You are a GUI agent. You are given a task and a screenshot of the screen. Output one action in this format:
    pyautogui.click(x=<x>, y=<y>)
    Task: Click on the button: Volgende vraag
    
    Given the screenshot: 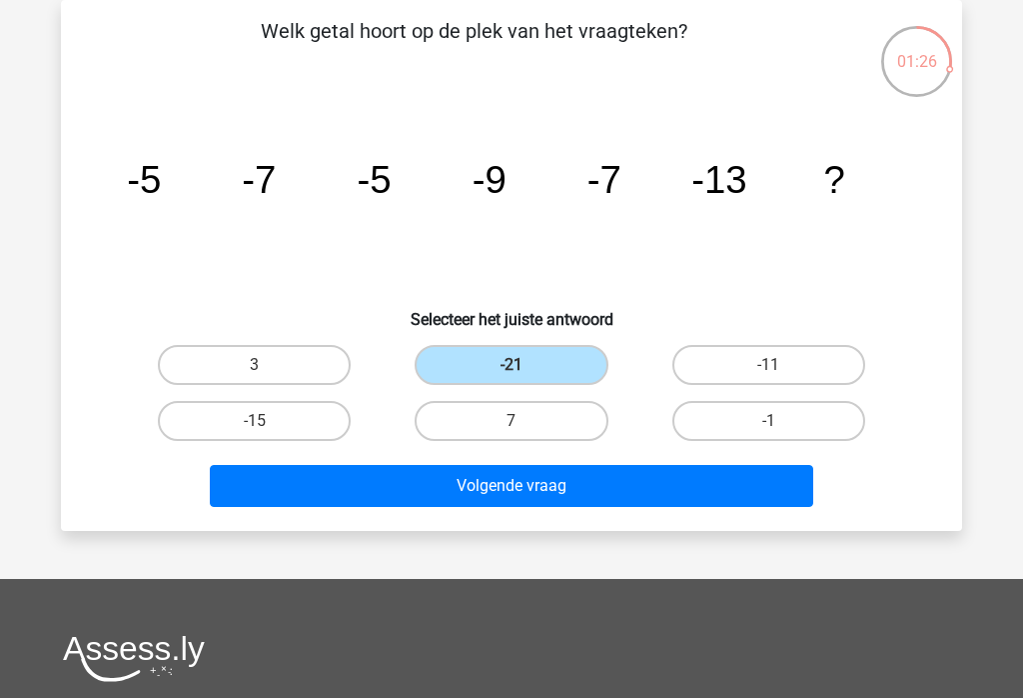 What is the action you would take?
    pyautogui.click(x=512, y=486)
    